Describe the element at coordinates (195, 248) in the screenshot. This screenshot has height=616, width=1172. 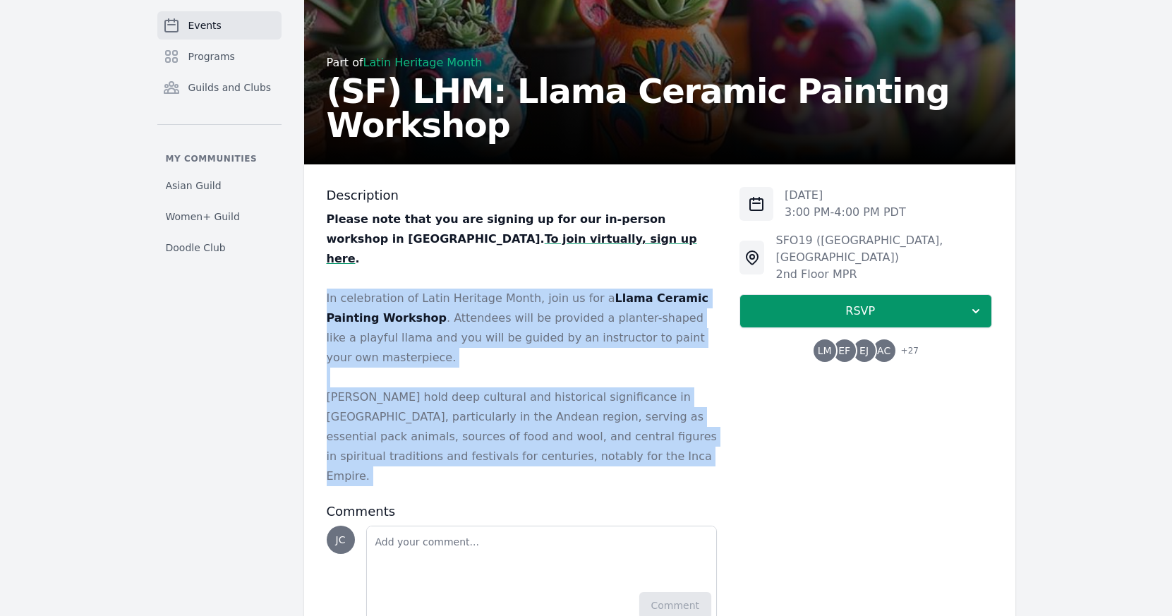
I see `span: Doodle Club` at that location.